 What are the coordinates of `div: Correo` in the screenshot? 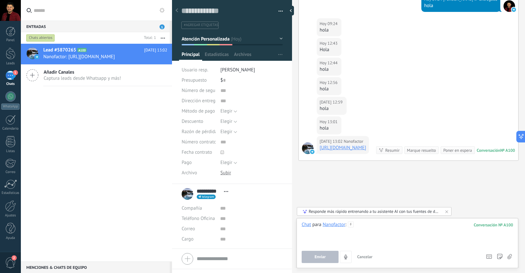 It's located at (11, 172).